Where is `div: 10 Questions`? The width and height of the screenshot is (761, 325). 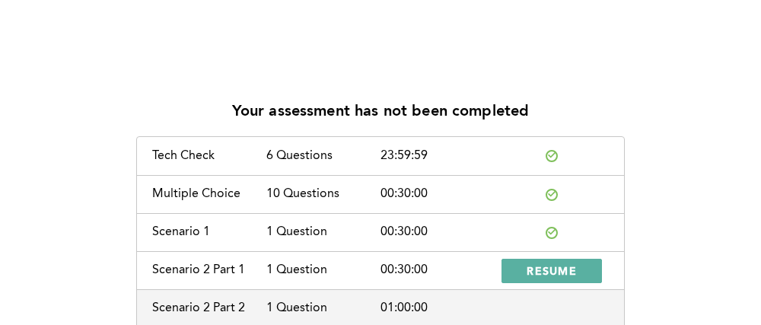
div: 10 Questions is located at coordinates (323, 194).